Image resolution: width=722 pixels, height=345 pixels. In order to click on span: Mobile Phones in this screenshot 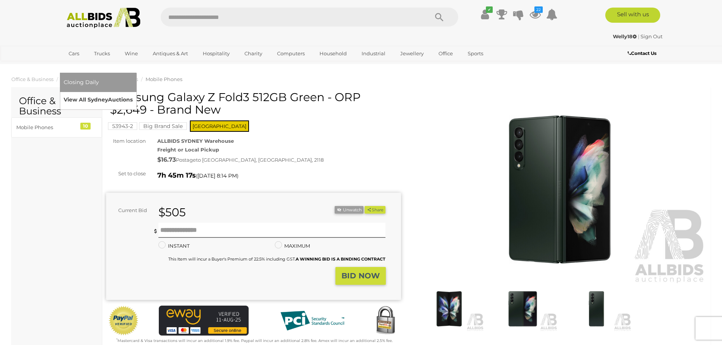, I will do `click(164, 79)`.